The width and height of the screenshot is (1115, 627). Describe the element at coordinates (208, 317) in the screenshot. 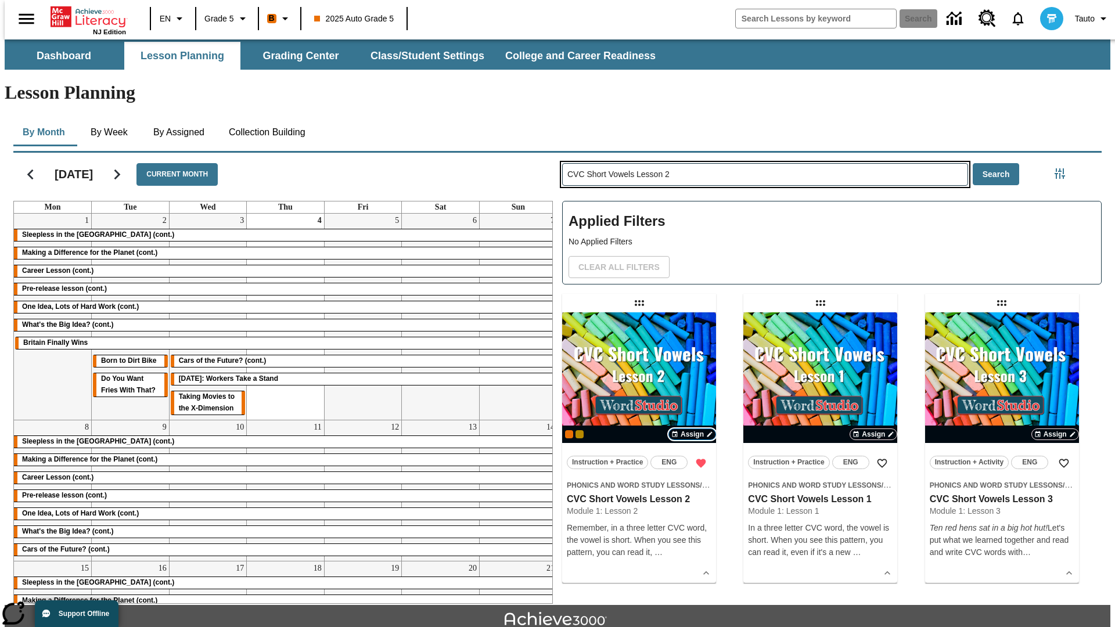

I see `td: September 3, 2025` at that location.